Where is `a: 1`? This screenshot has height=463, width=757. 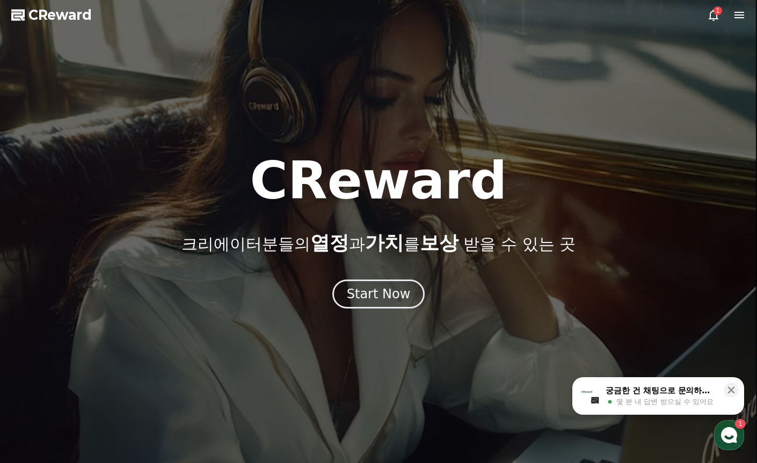
a: 1 is located at coordinates (713, 15).